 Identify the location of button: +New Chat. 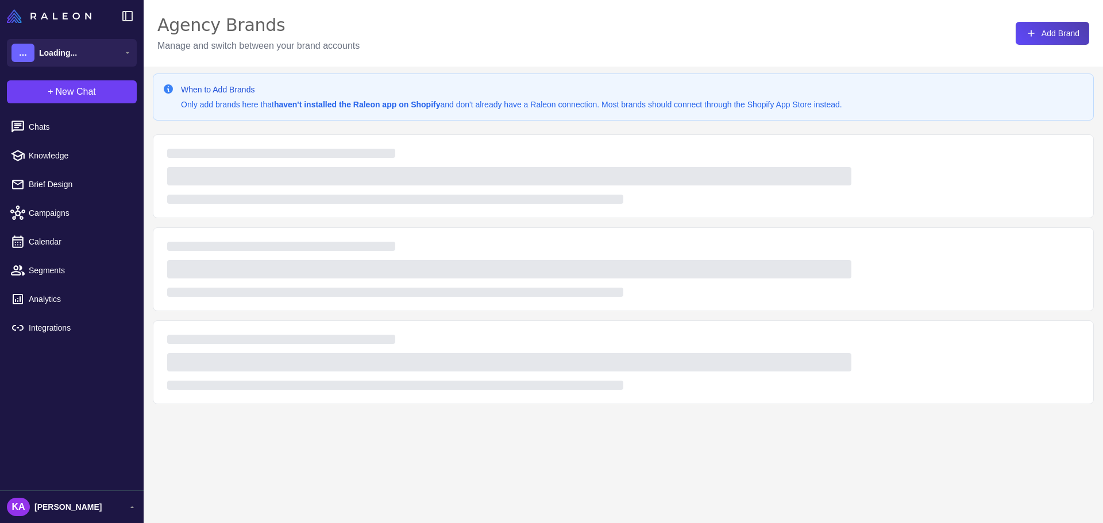
(72, 92).